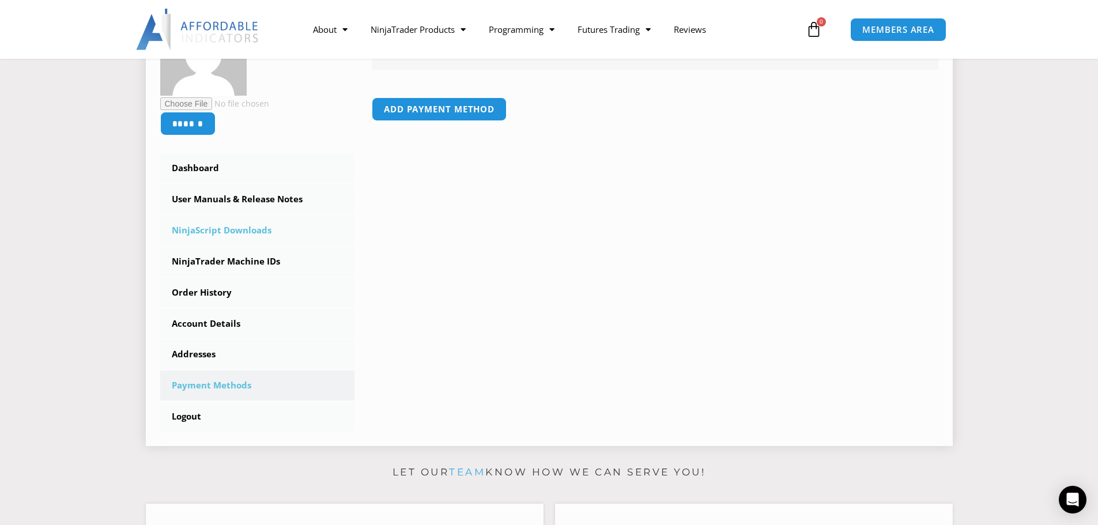 This screenshot has height=525, width=1098. What do you see at coordinates (690, 29) in the screenshot?
I see `a: Reviews` at bounding box center [690, 29].